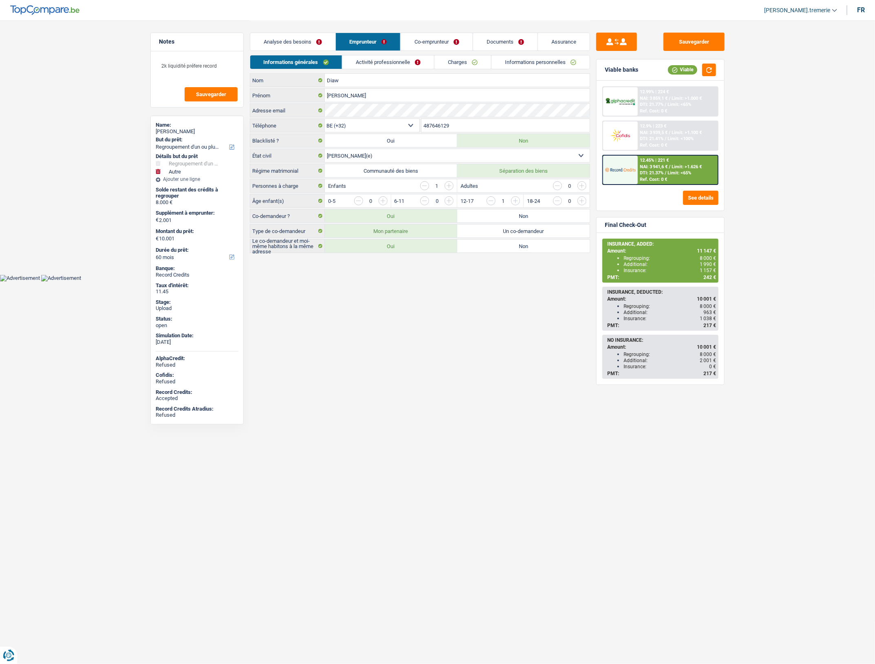 Image resolution: width=875 pixels, height=664 pixels. Describe the element at coordinates (436, 42) in the screenshot. I see `a: Co-emprunteur` at that location.